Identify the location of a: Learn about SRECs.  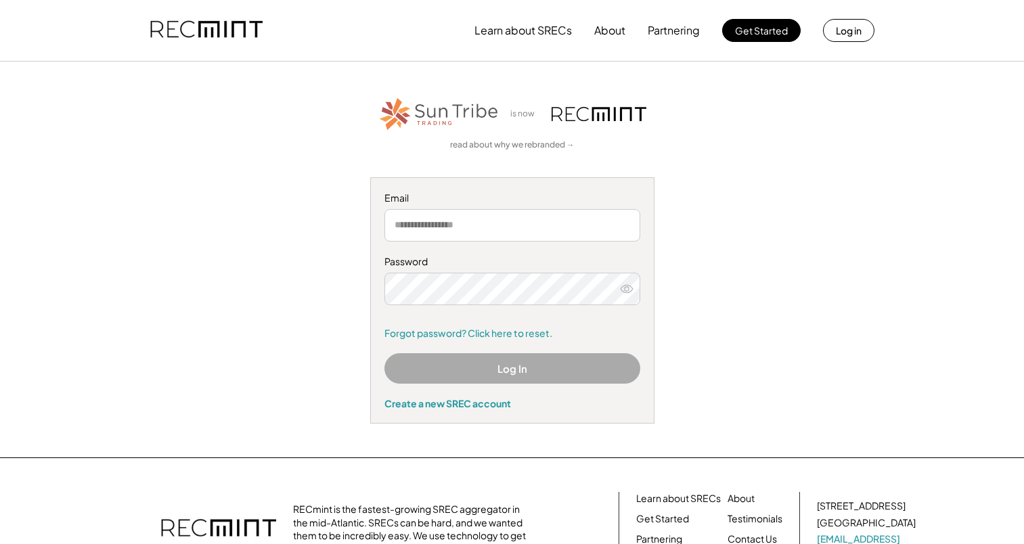
(678, 499).